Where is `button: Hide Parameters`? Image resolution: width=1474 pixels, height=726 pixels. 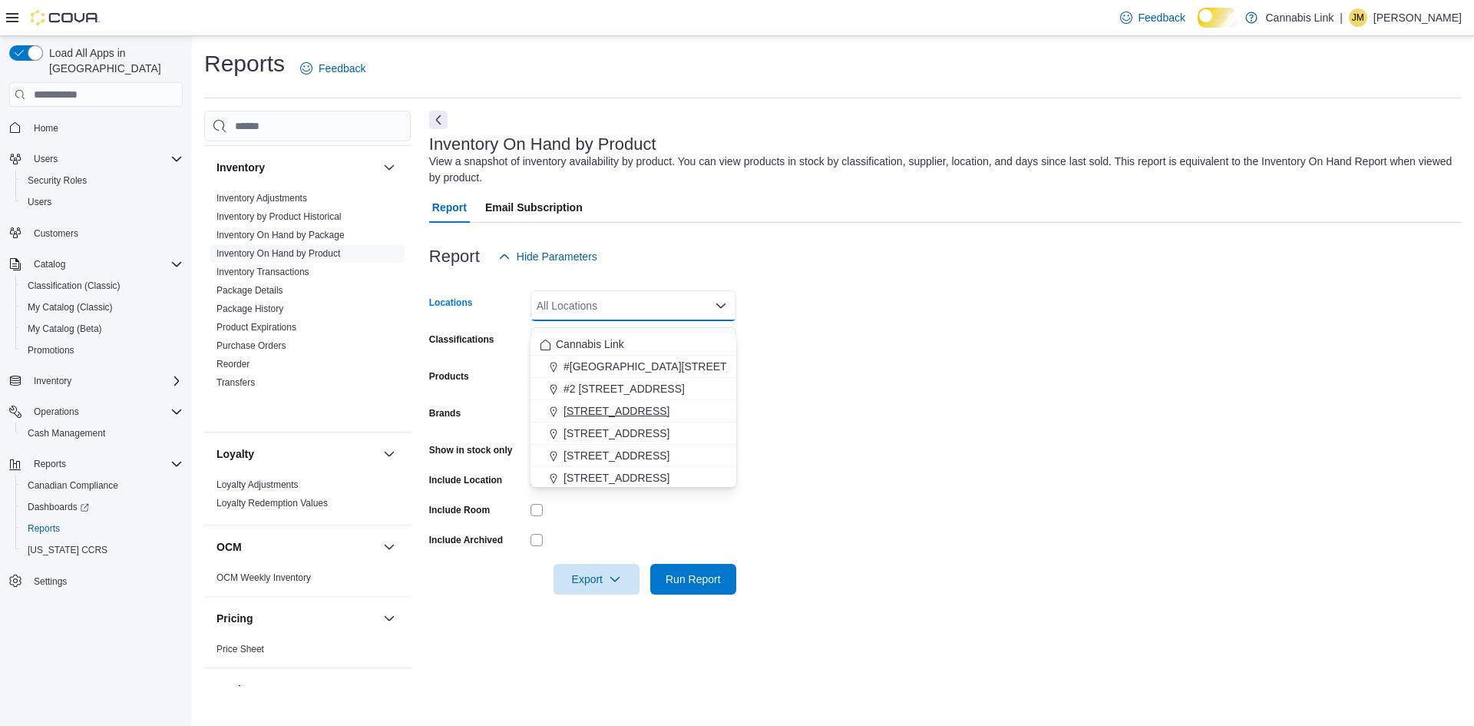 button: Hide Parameters is located at coordinates (547, 256).